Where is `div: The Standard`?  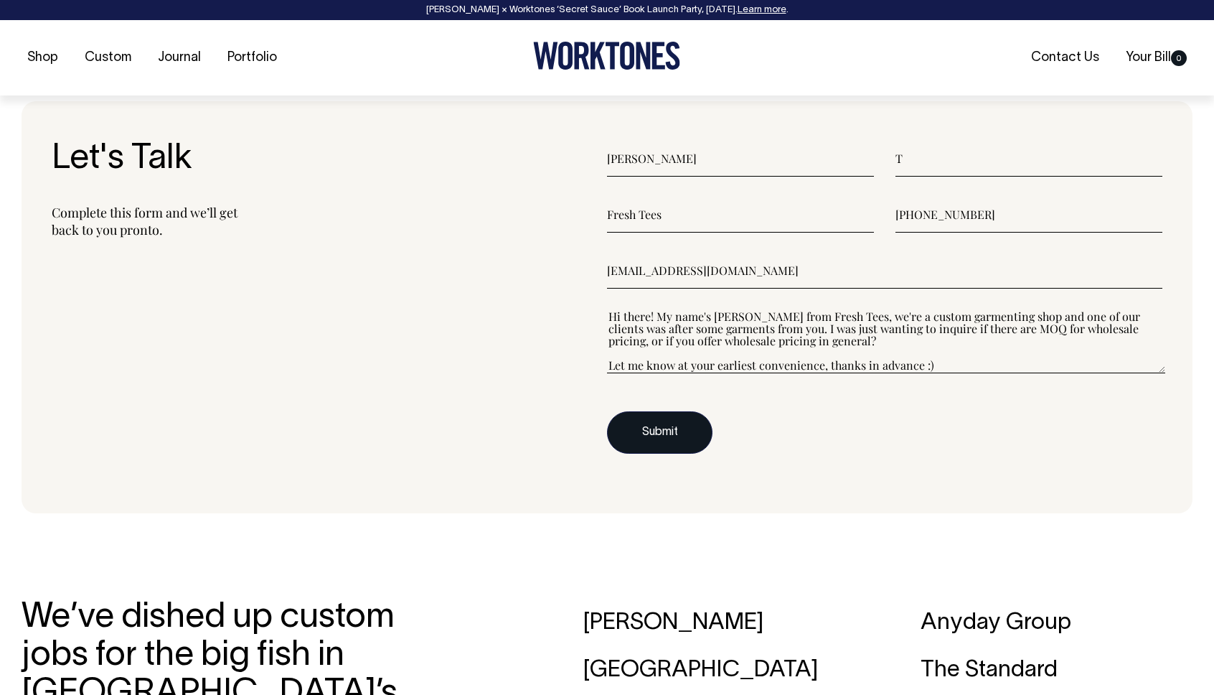 div: The Standard is located at coordinates (1056, 670).